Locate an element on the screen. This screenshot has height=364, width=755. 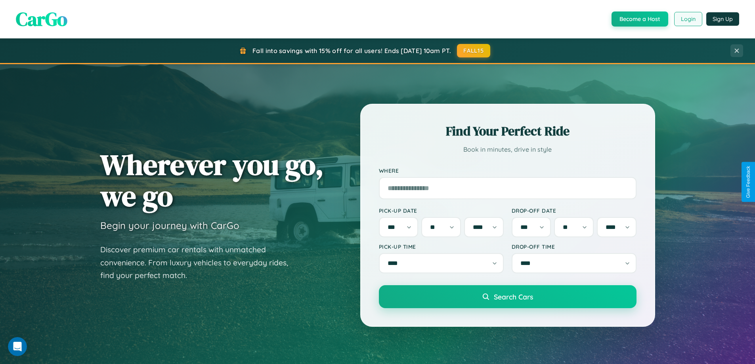
button: Search Cars is located at coordinates (508, 297).